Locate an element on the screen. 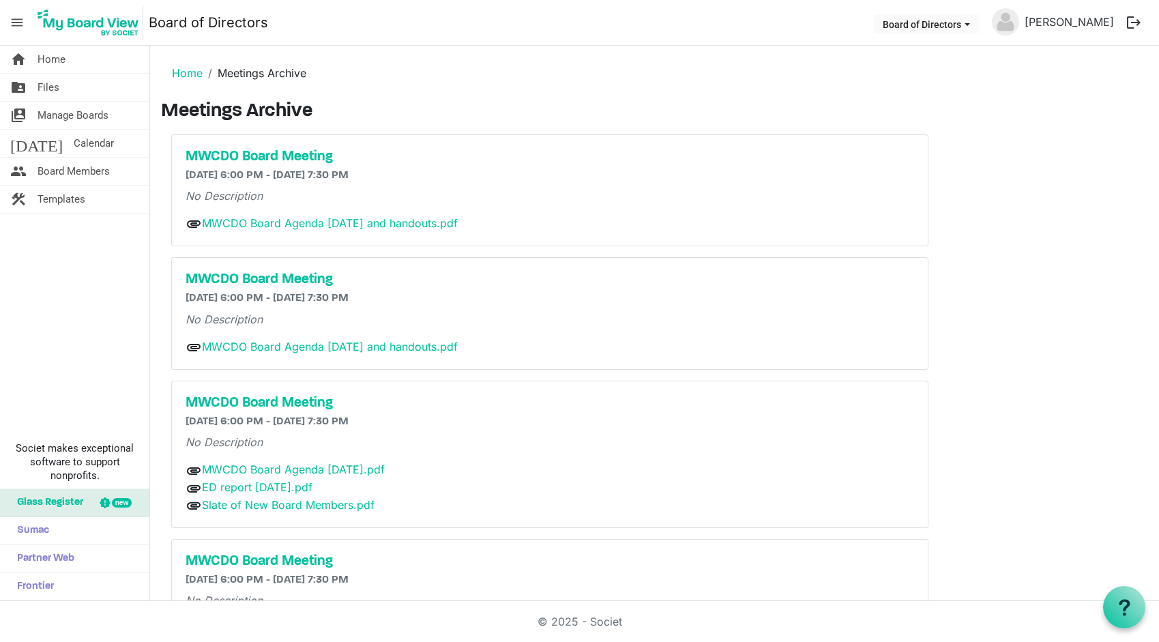 This screenshot has height=642, width=1159. span: switch_account is located at coordinates (18, 115).